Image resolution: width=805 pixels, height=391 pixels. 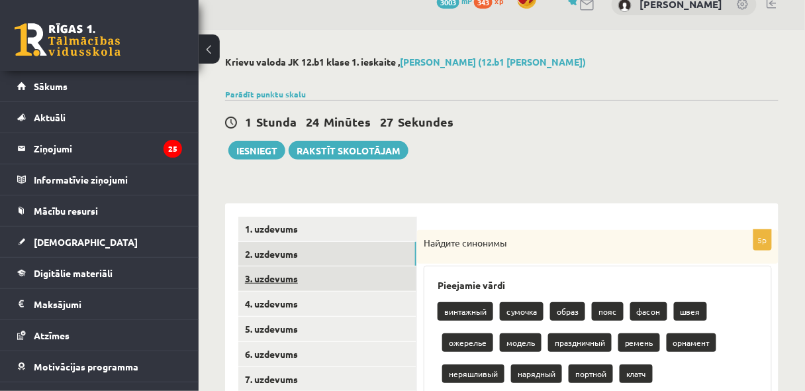 I want to click on a: Sākums, so click(x=99, y=86).